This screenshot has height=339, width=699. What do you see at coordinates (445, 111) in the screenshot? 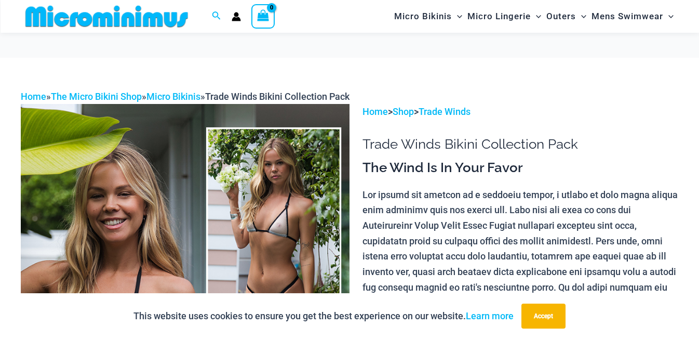
I see `a: Trade Winds` at bounding box center [445, 111].